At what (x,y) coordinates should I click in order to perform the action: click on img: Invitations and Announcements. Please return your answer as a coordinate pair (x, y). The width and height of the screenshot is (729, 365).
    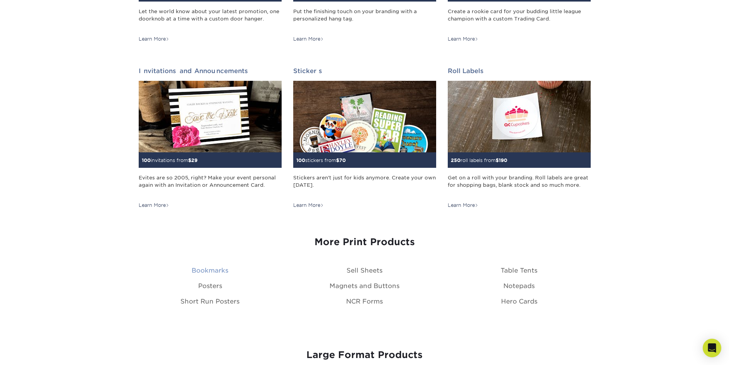
    Looking at the image, I should click on (210, 116).